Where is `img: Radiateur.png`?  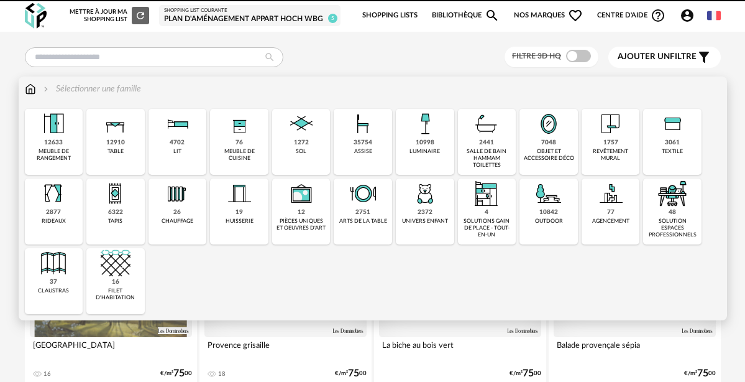 img: Radiateur.png is located at coordinates (177, 193).